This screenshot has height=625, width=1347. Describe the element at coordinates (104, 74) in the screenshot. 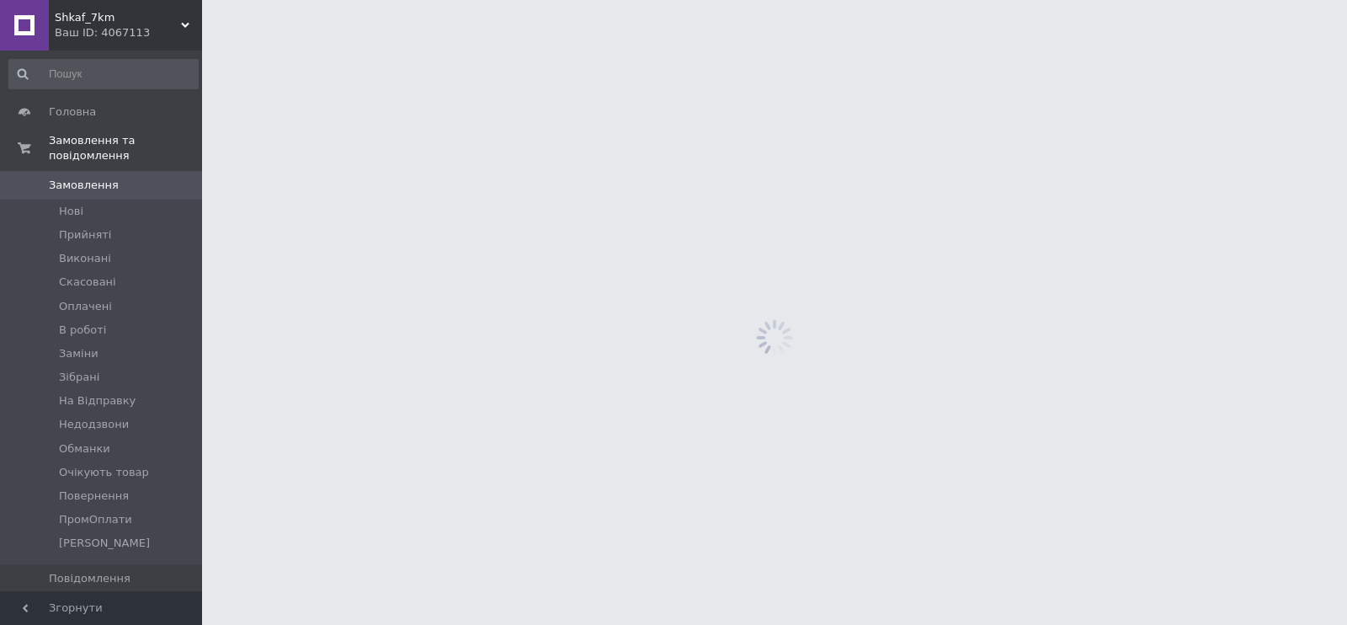

I see `input: Пошук` at that location.